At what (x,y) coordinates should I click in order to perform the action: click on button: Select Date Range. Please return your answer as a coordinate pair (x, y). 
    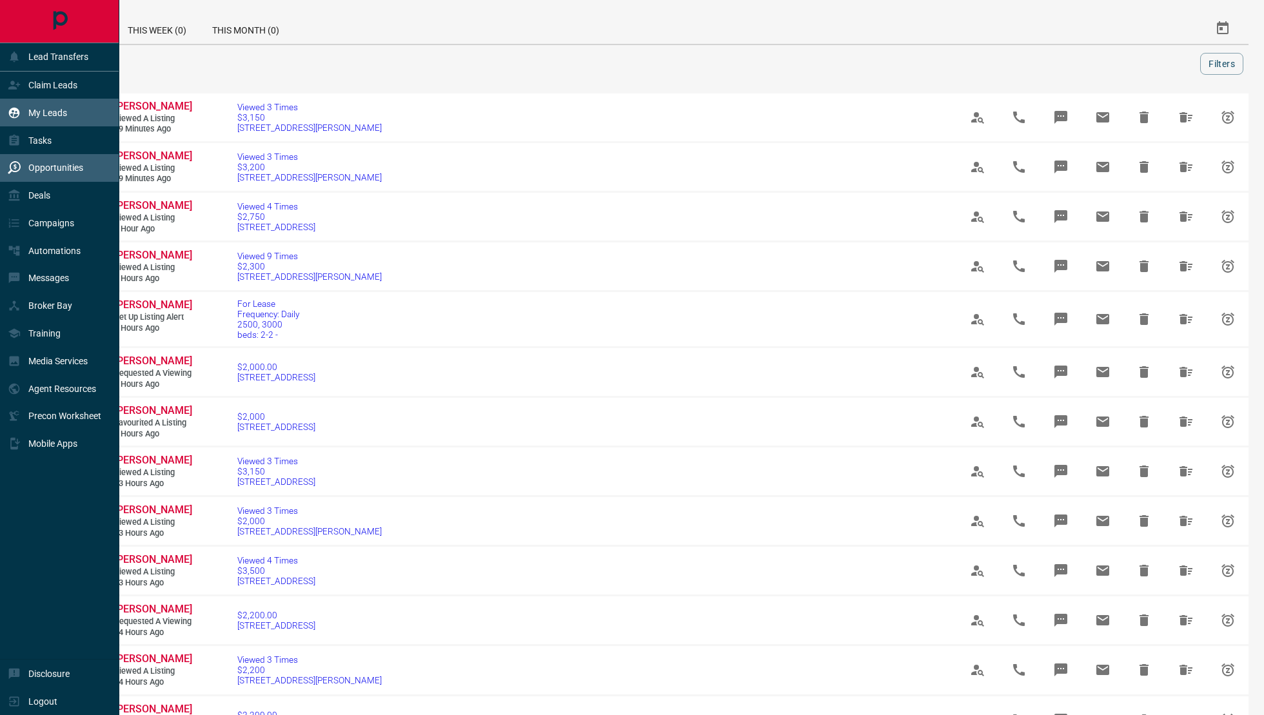
    Looking at the image, I should click on (1223, 28).